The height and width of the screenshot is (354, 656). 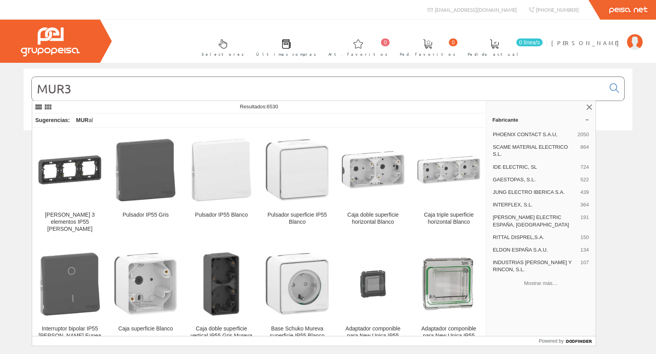 I want to click on span: 724, so click(x=584, y=167).